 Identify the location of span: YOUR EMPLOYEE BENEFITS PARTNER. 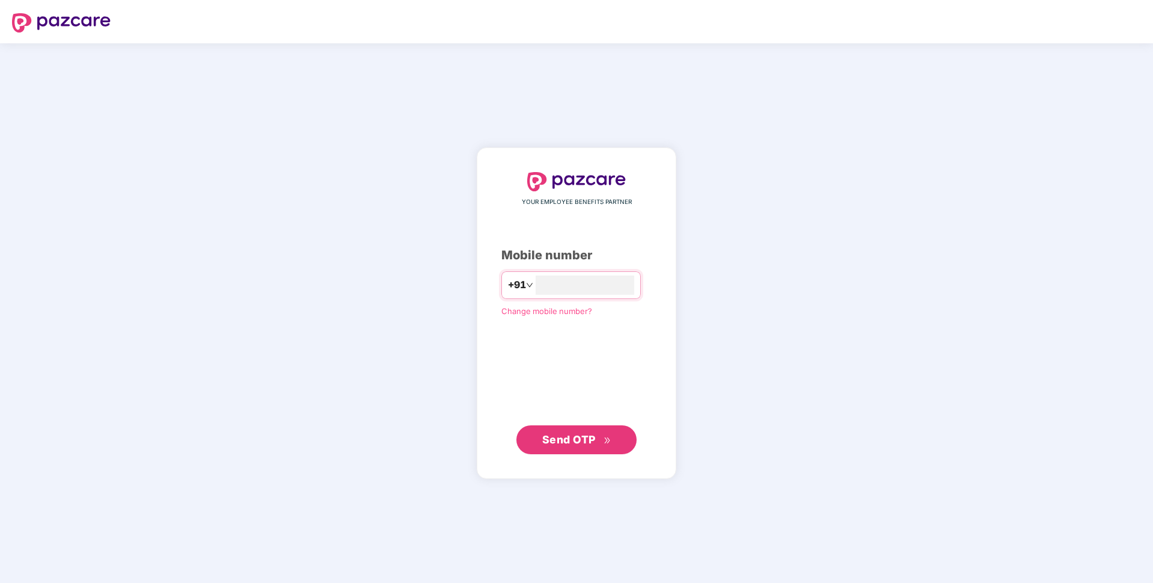
(577, 202).